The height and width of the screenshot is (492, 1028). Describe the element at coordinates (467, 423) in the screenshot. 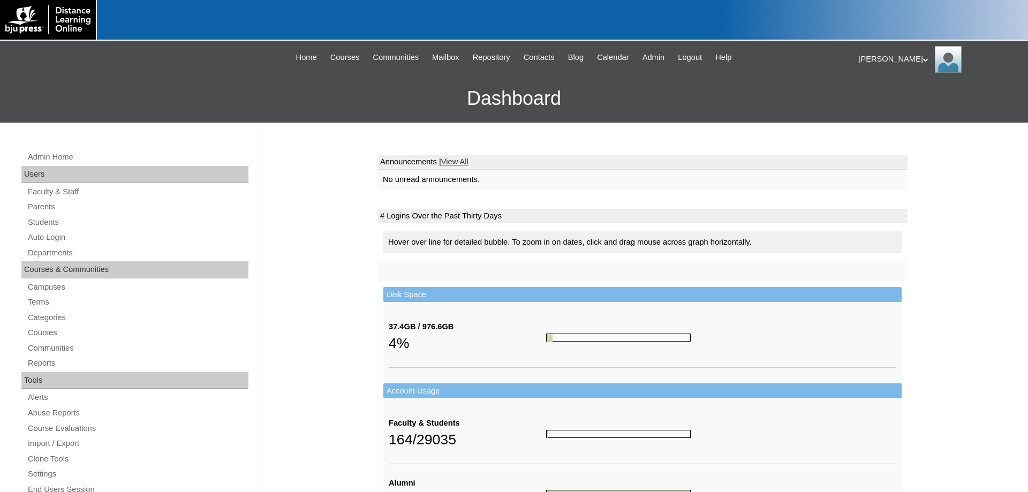

I see `div: Faculty & Students` at that location.